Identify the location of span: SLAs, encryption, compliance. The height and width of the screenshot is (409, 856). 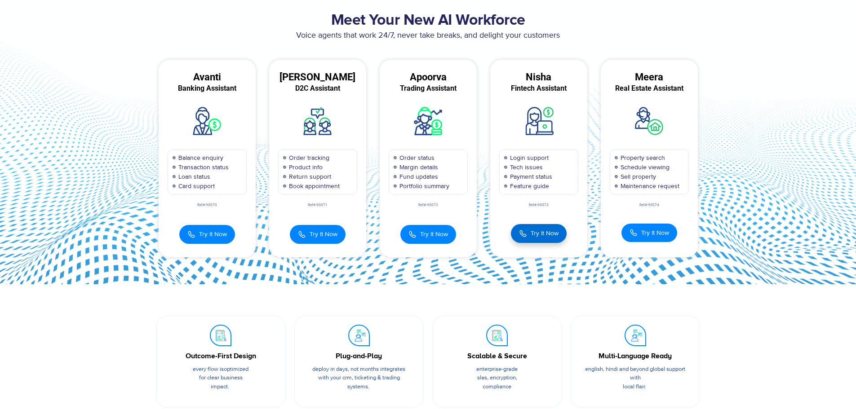
(497, 383).